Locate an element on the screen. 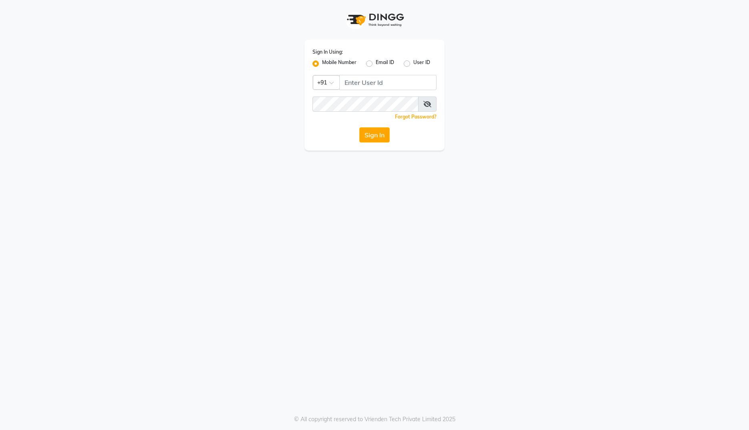 The width and height of the screenshot is (749, 430). label: User ID is located at coordinates (422, 64).